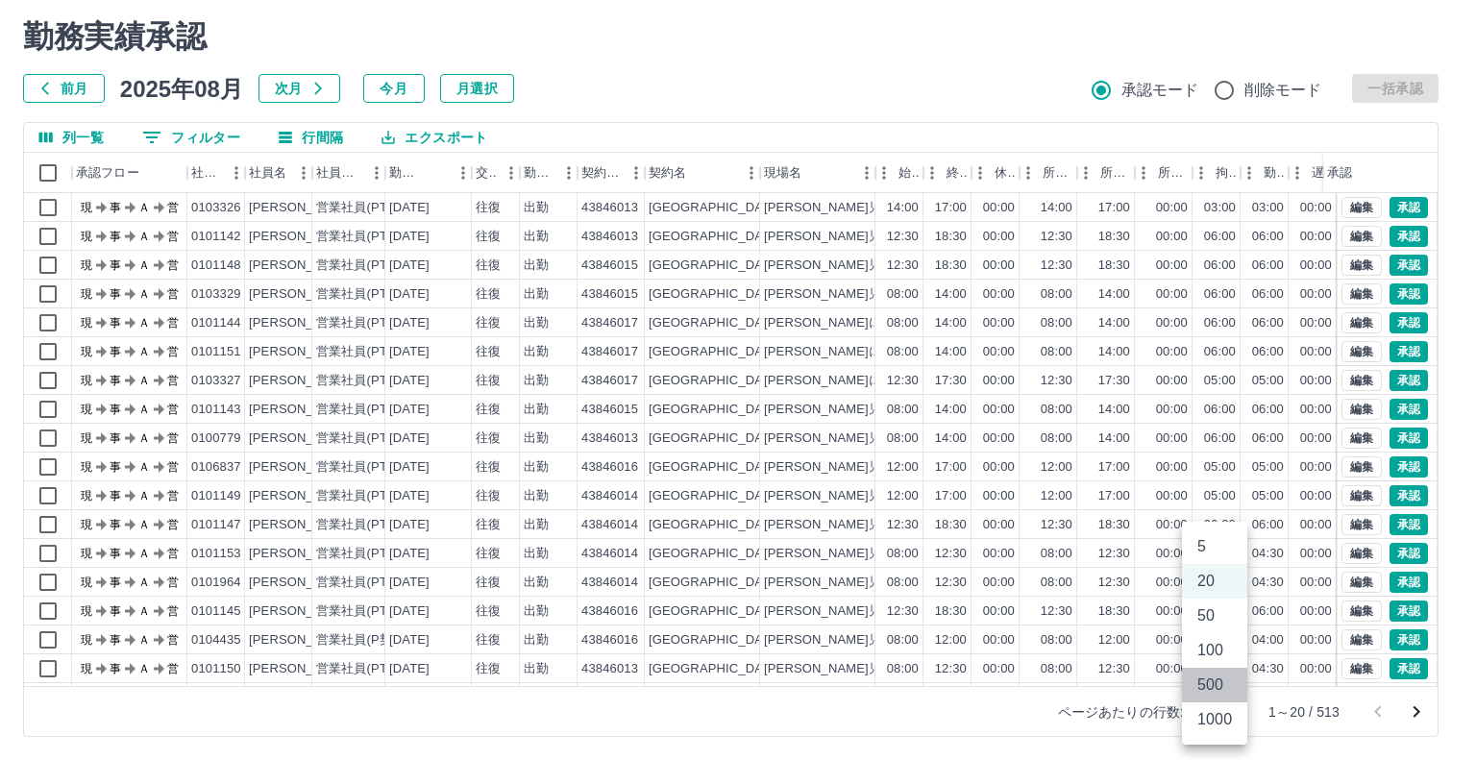 This screenshot has height=760, width=1476. I want to click on li: 500, so click(1215, 685).